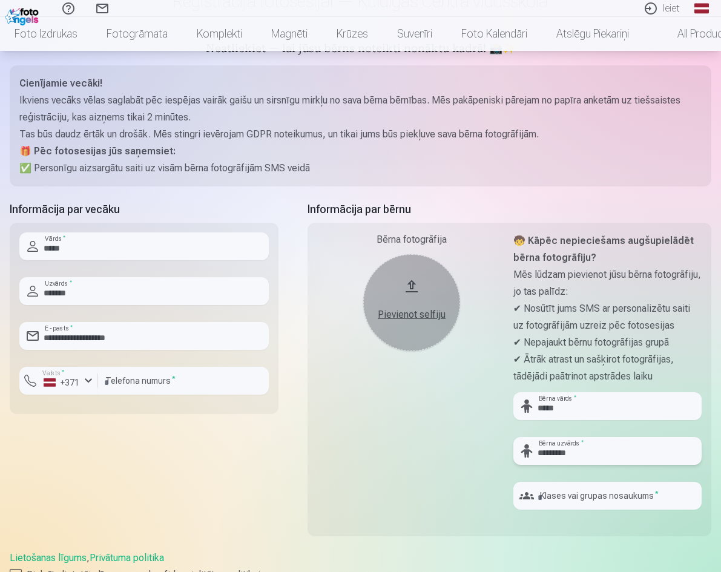 This screenshot has height=572, width=721. What do you see at coordinates (97, 151) in the screenshot?
I see `strong: 🎁 Pēc fotosesijas jūs saņemsiet:` at bounding box center [97, 151].